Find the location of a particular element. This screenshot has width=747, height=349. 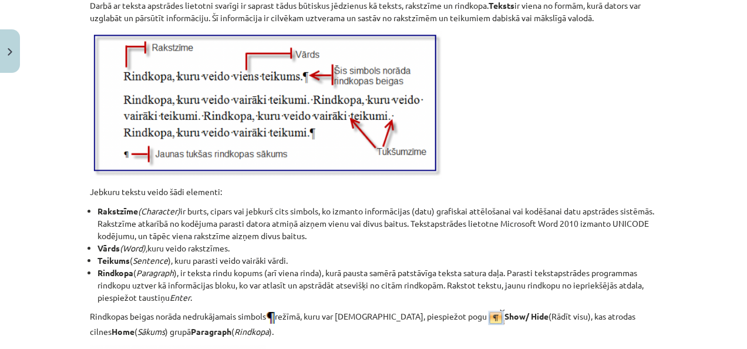

i: (Character) is located at coordinates (159, 211).